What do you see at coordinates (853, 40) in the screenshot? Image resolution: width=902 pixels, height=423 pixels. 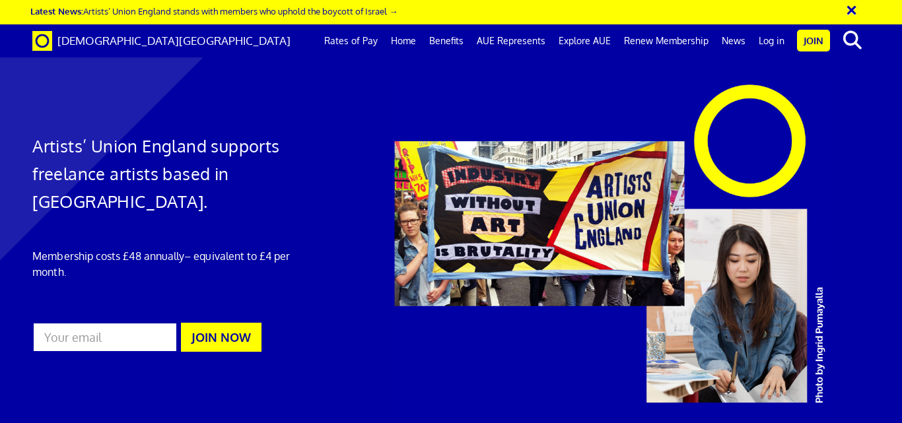 I see `button: search` at bounding box center [853, 40].